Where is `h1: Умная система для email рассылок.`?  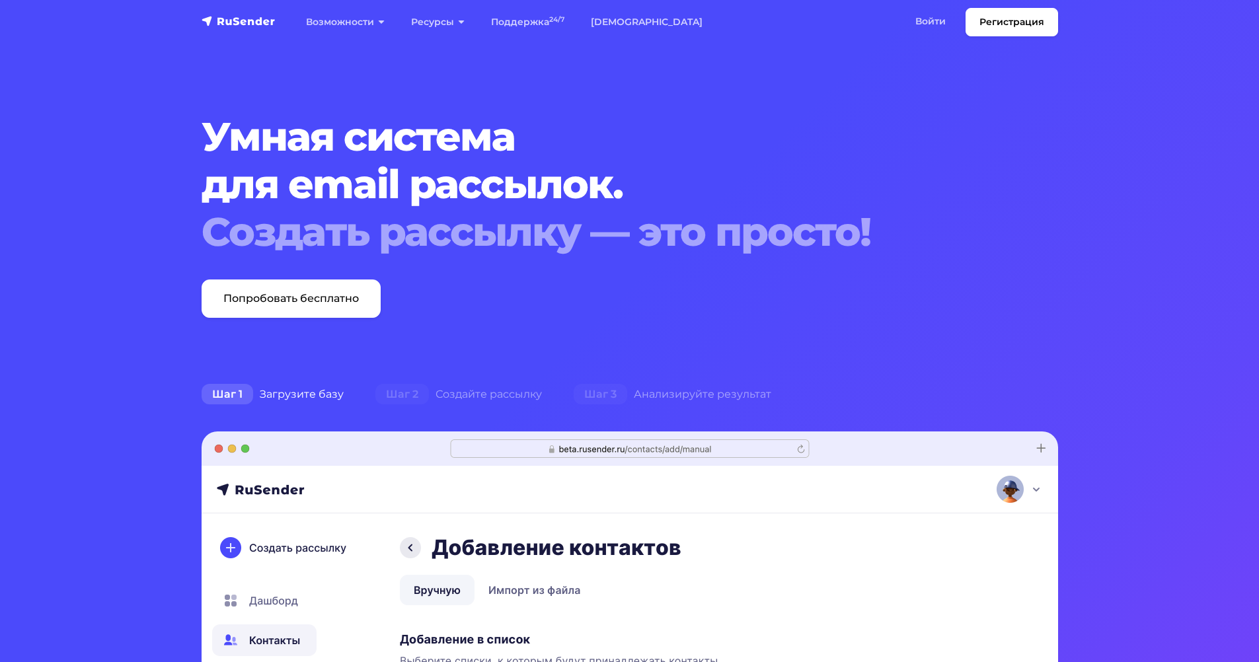
h1: Умная система для email рассылок. is located at coordinates (593, 184).